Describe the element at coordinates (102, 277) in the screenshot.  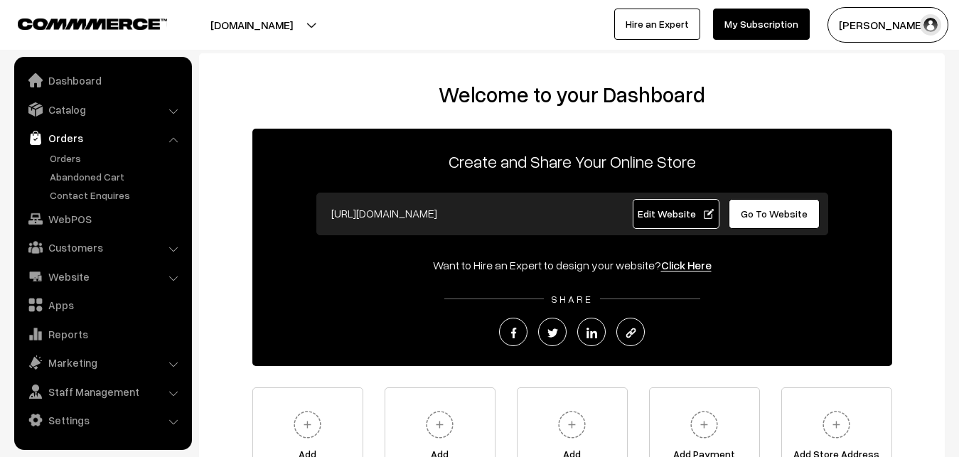
I see `a: Website` at that location.